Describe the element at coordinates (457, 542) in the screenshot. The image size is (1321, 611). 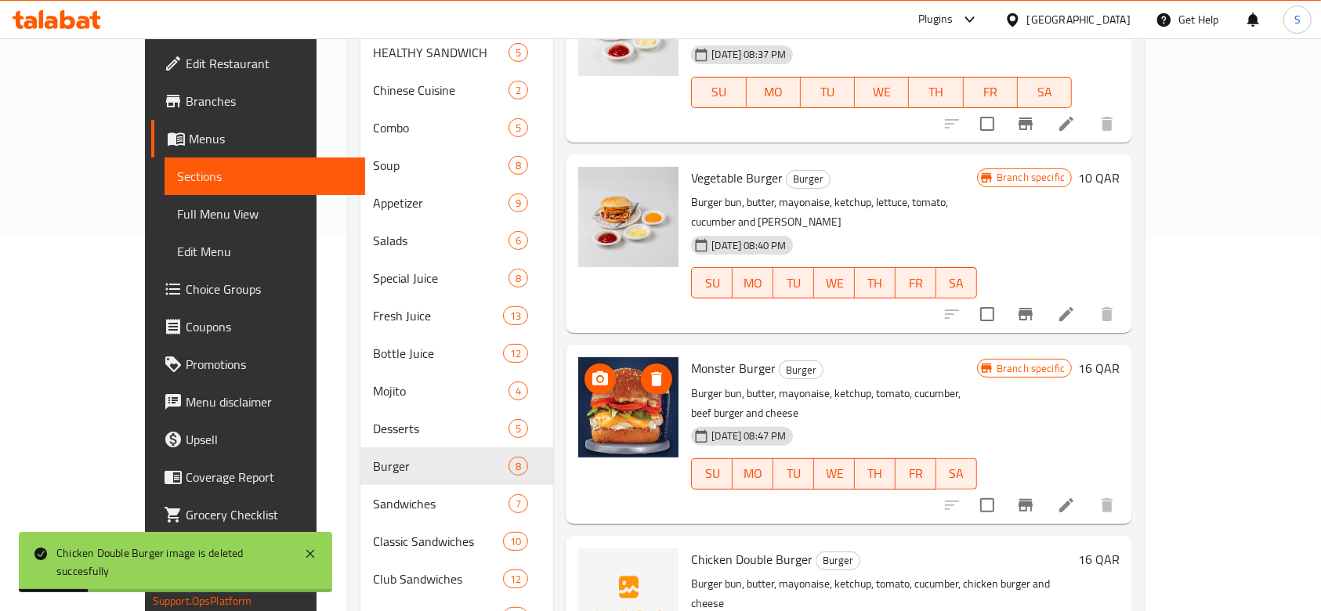
I see `div: Classic Sandwiches10` at that location.